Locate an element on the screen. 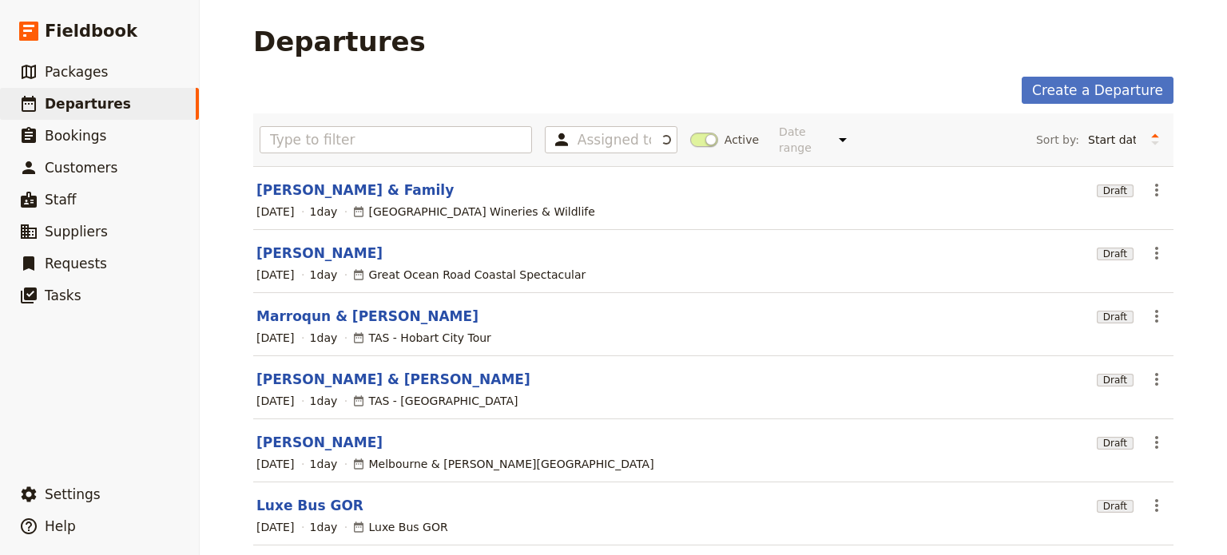 The height and width of the screenshot is (555, 1227). input: Type to filter is located at coordinates (396, 140).